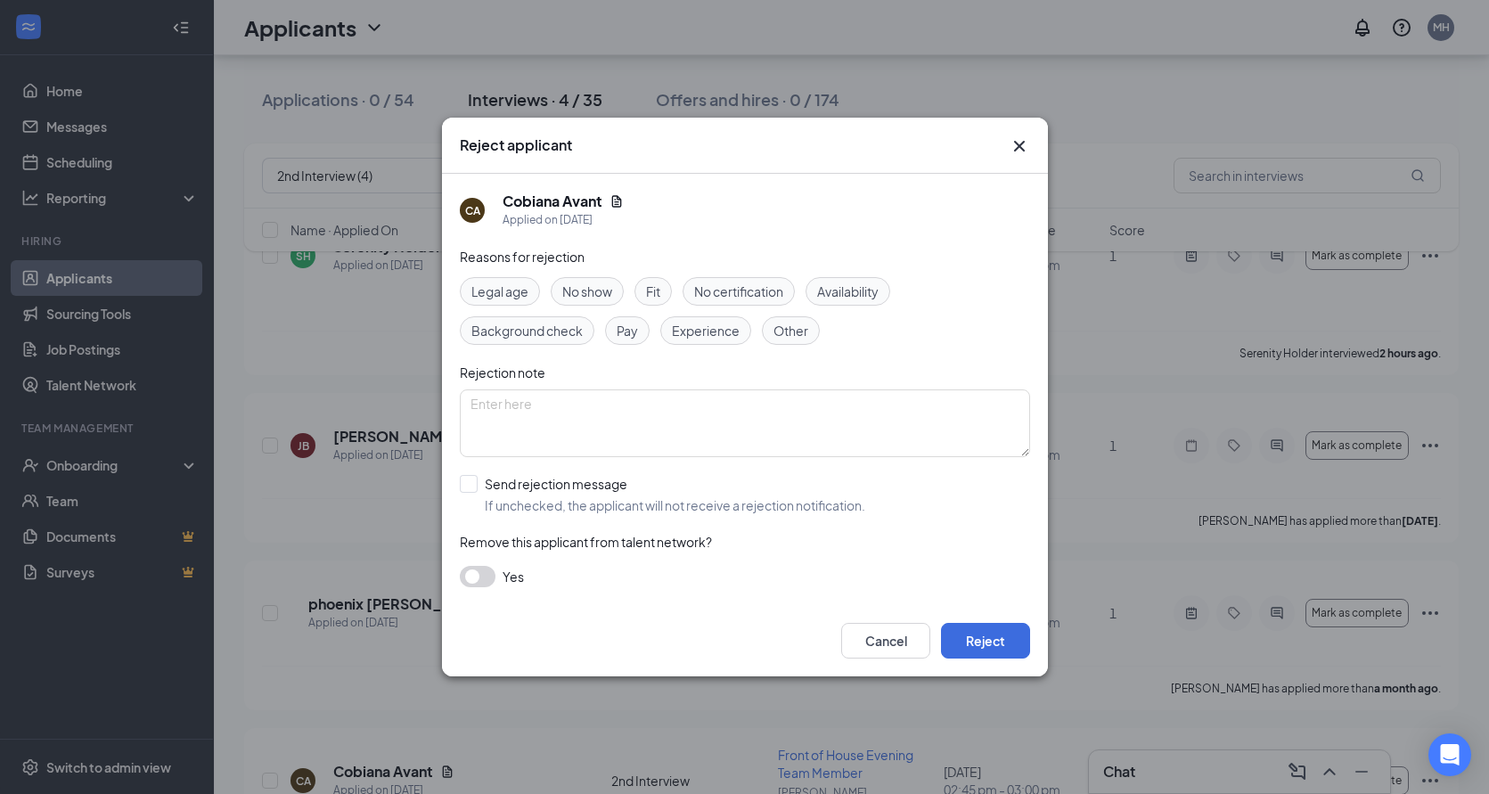  I want to click on h5: Cobiana Avant, so click(552, 201).